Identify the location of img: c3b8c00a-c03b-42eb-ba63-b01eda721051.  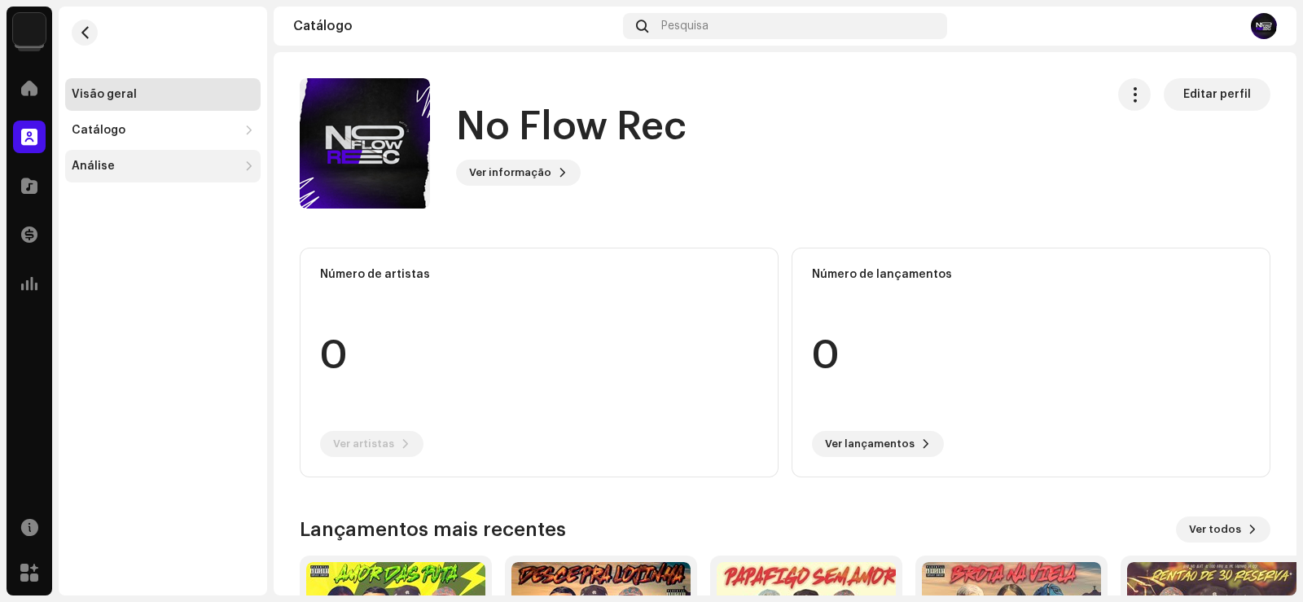
(365, 143).